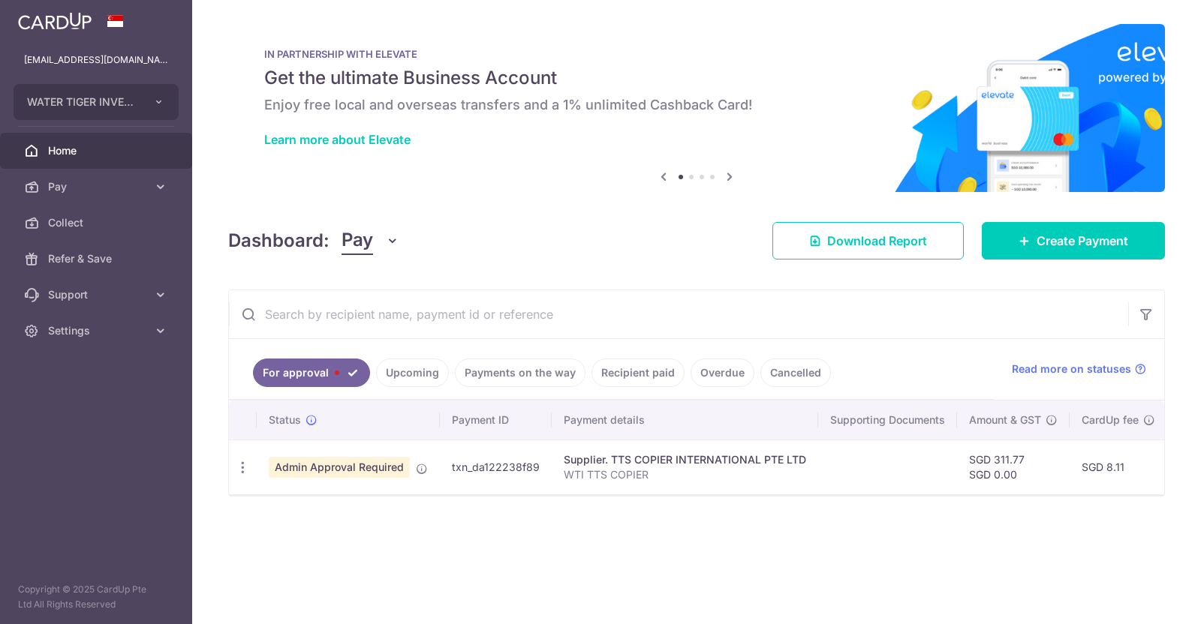  I want to click on td: SGD 311.77 SGD 0.00, so click(1013, 467).